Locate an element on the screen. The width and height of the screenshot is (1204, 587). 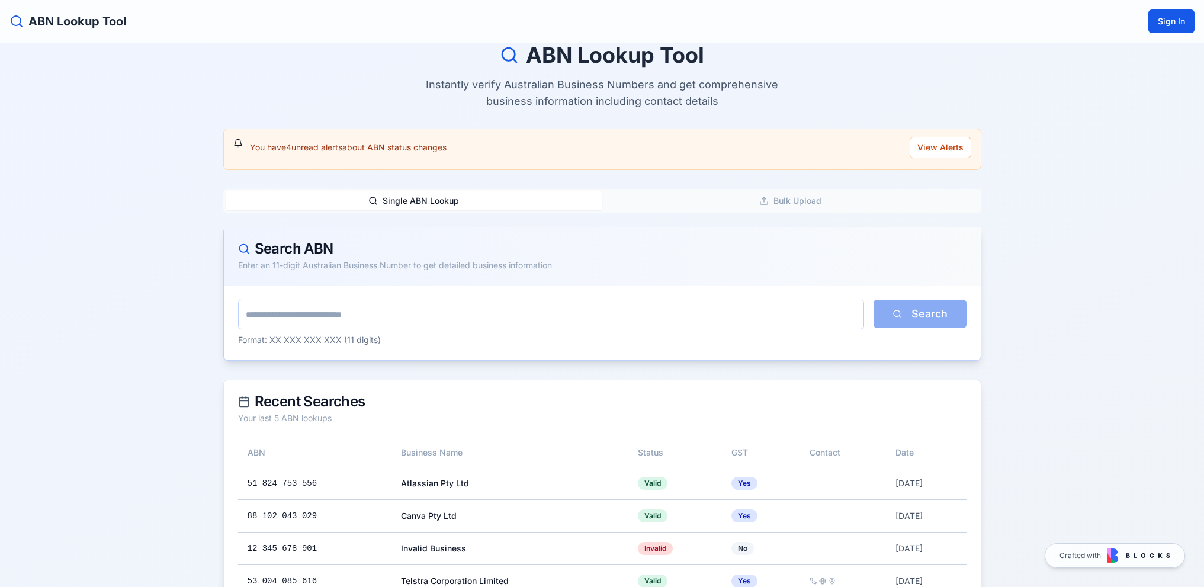
button: Single ABN Lookup is located at coordinates (414, 201).